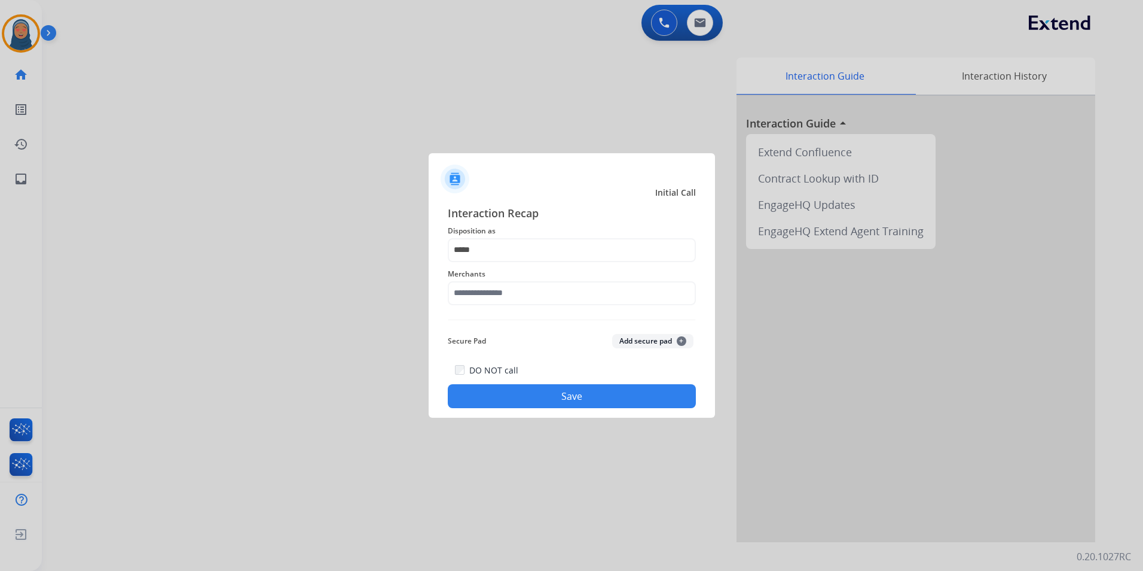 The height and width of the screenshot is (571, 1143). What do you see at coordinates (653, 341) in the screenshot?
I see `button: Add secure pad+` at bounding box center [653, 341].